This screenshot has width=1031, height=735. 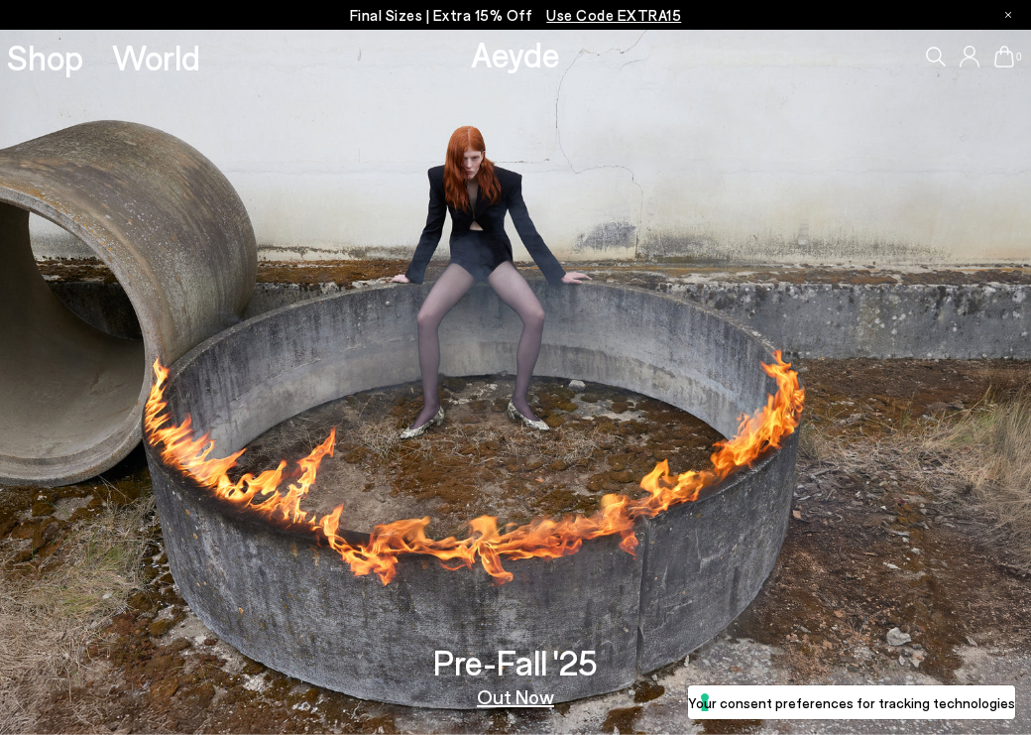 What do you see at coordinates (516, 696) in the screenshot?
I see `a: Out Now` at bounding box center [516, 696].